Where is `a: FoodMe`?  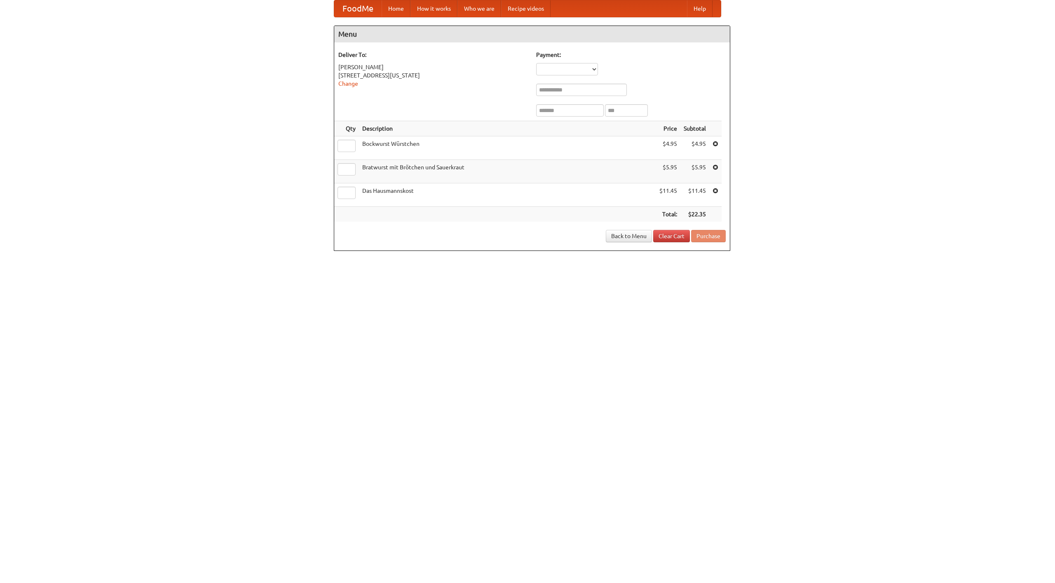 a: FoodMe is located at coordinates (358, 9).